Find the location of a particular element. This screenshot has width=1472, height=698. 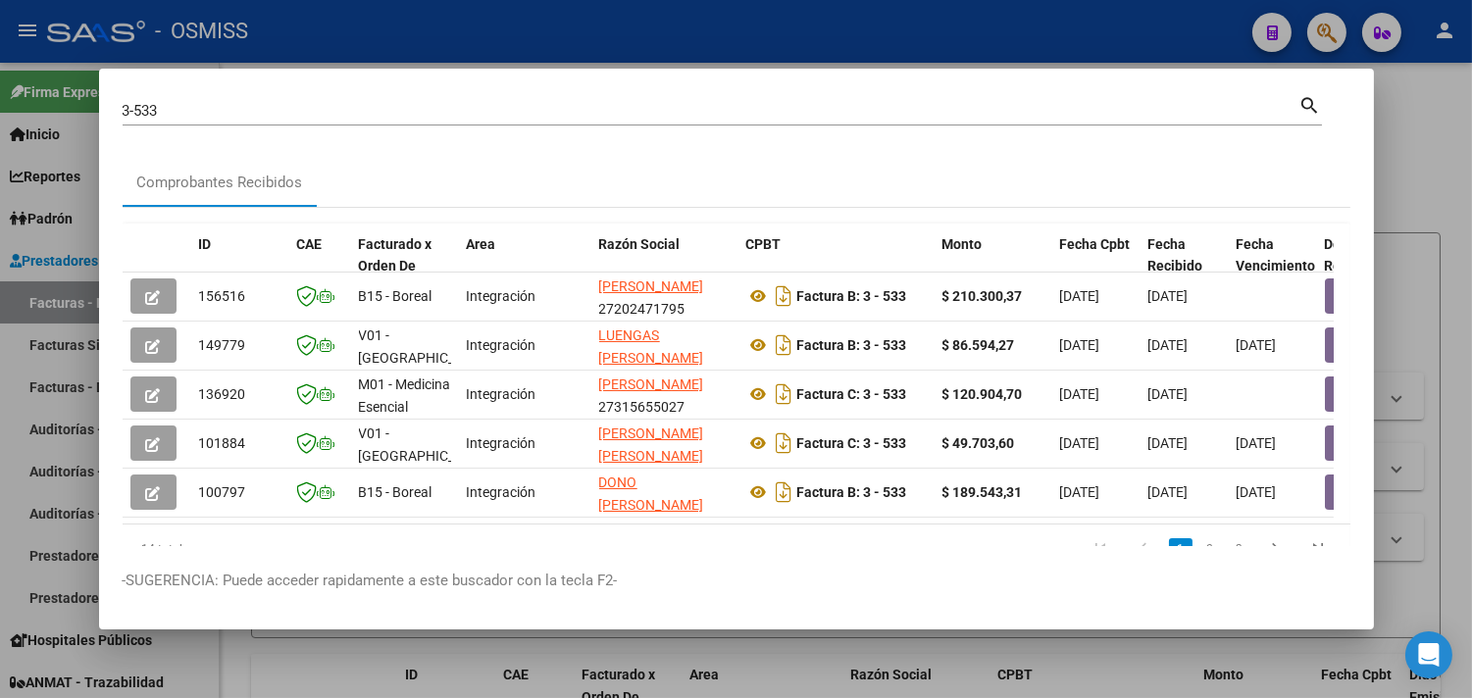

datatable-header-cell: Razón Social is located at coordinates (665, 267).